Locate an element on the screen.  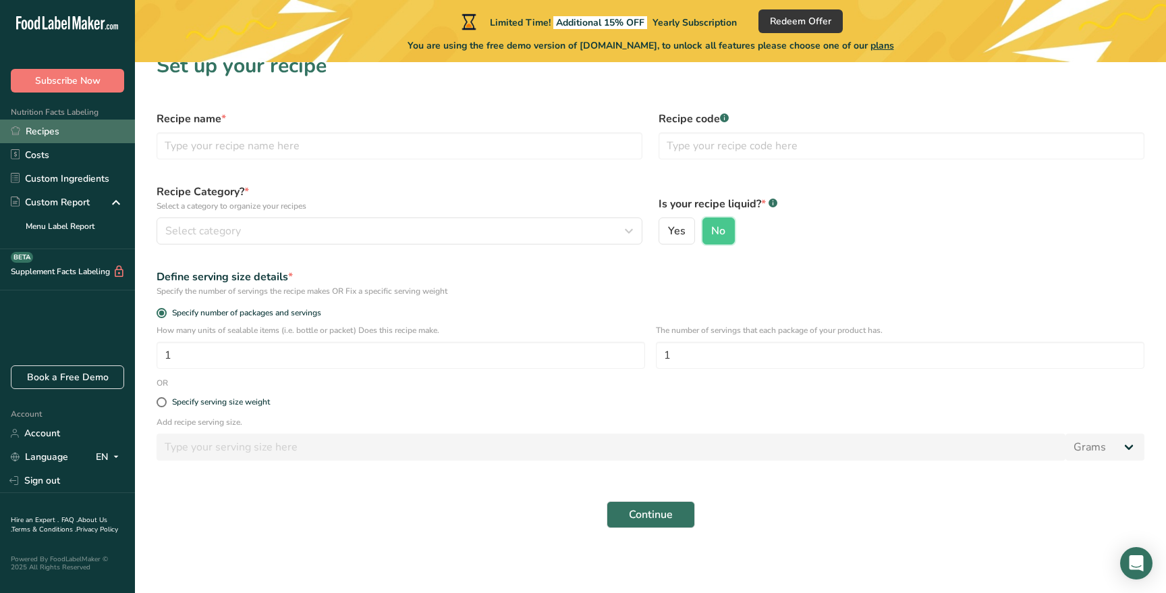
span: Select category is located at coordinates (203, 231).